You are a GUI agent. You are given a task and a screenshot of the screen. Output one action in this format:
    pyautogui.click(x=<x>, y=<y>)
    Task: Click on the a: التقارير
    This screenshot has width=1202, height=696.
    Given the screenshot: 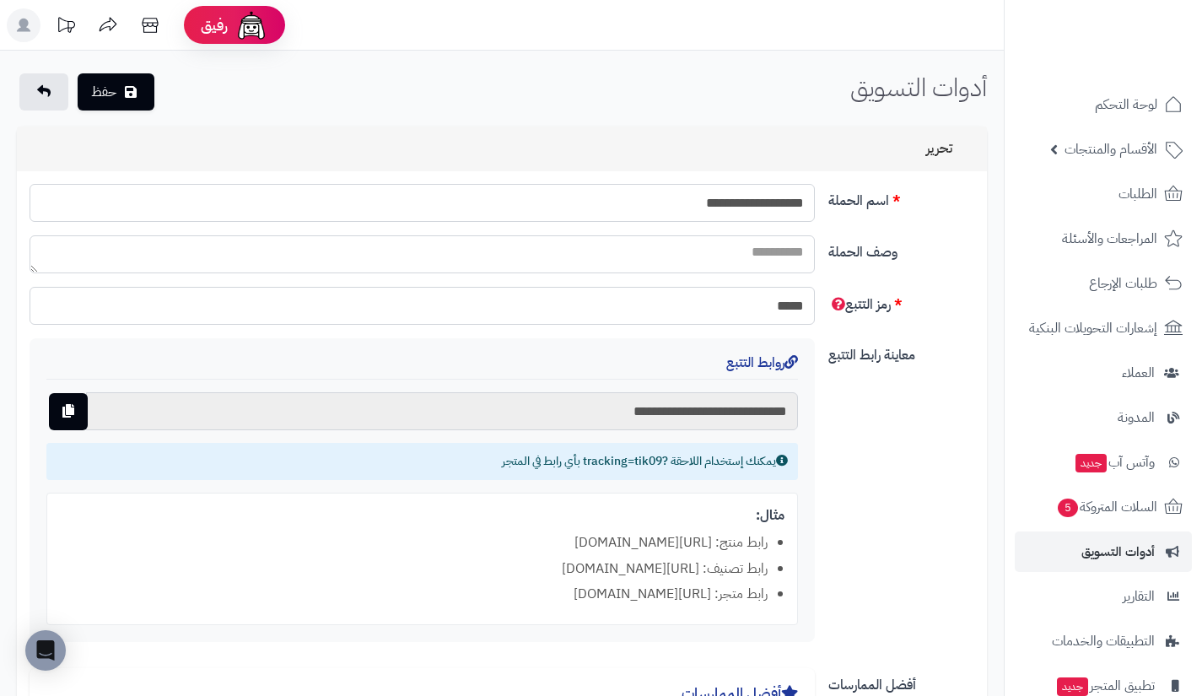 What is the action you would take?
    pyautogui.click(x=1103, y=596)
    